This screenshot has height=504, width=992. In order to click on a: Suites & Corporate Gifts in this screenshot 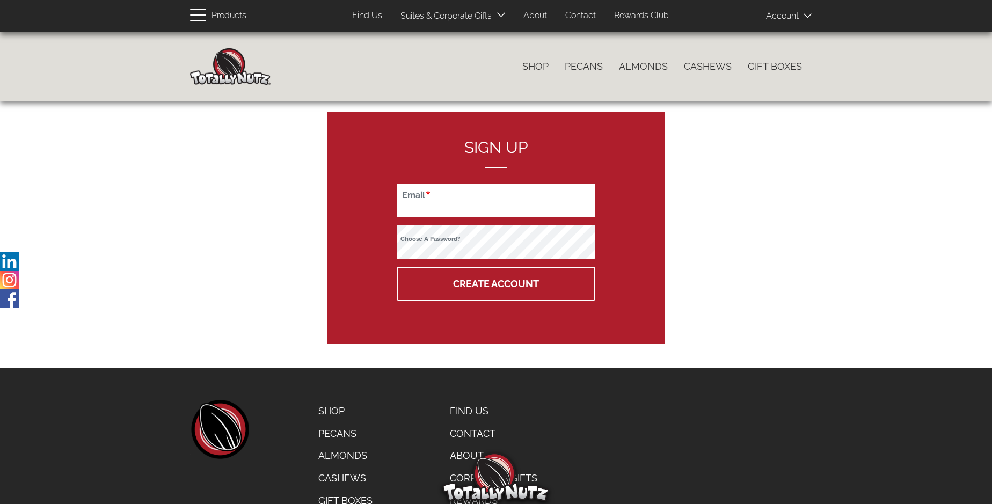, I will do `click(443, 16)`.